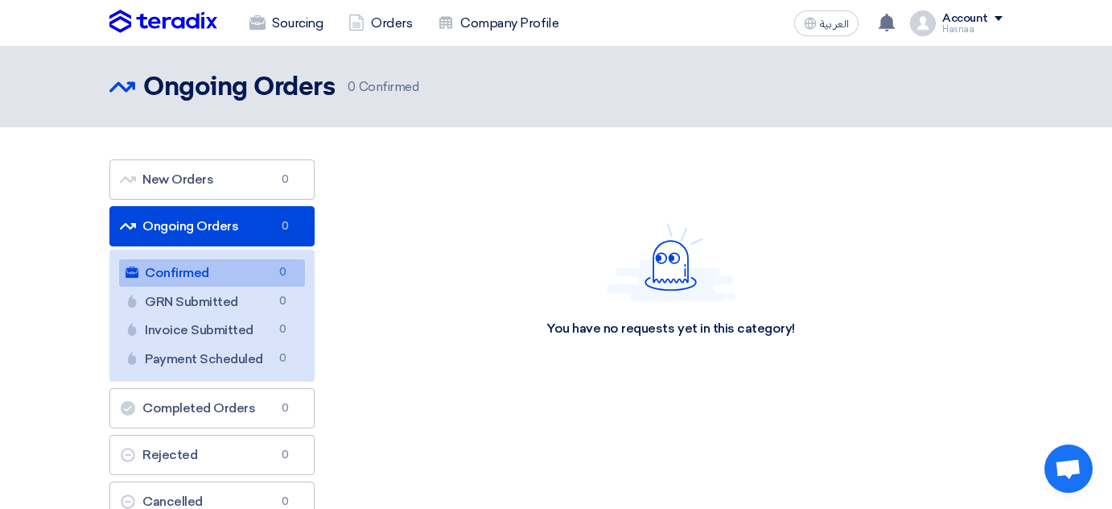 The image size is (1112, 509). I want to click on span: Confirmed, so click(383, 87).